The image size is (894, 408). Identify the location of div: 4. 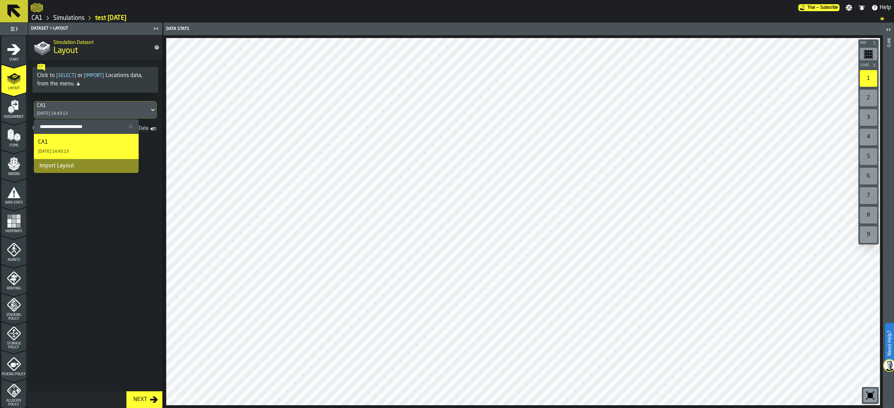
(868, 137).